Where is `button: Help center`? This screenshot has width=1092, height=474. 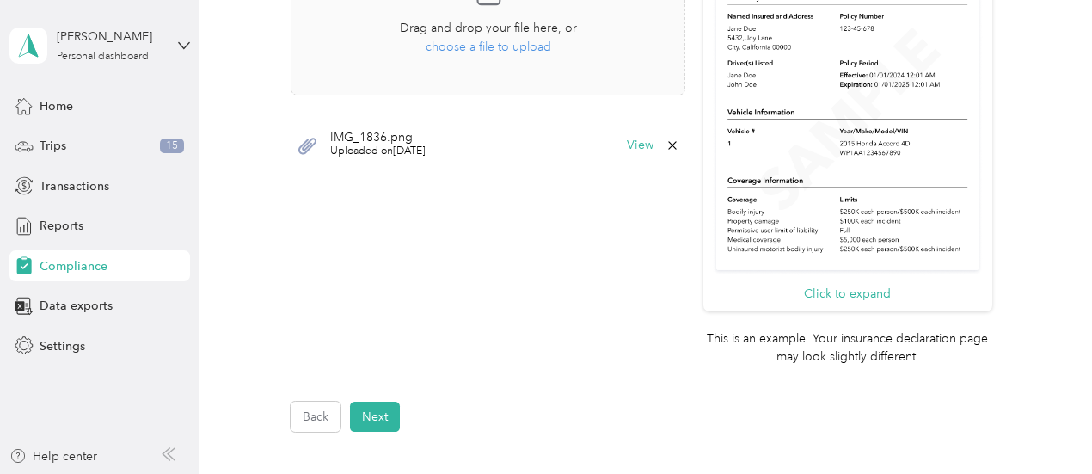 button: Help center is located at coordinates (53, 456).